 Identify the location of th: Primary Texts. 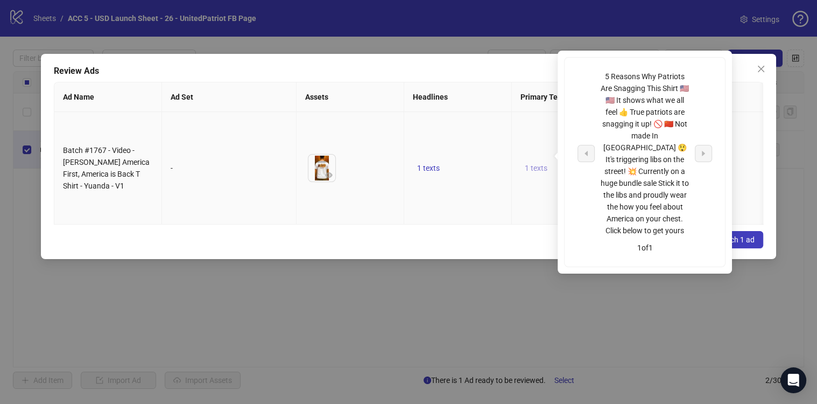
(579, 97).